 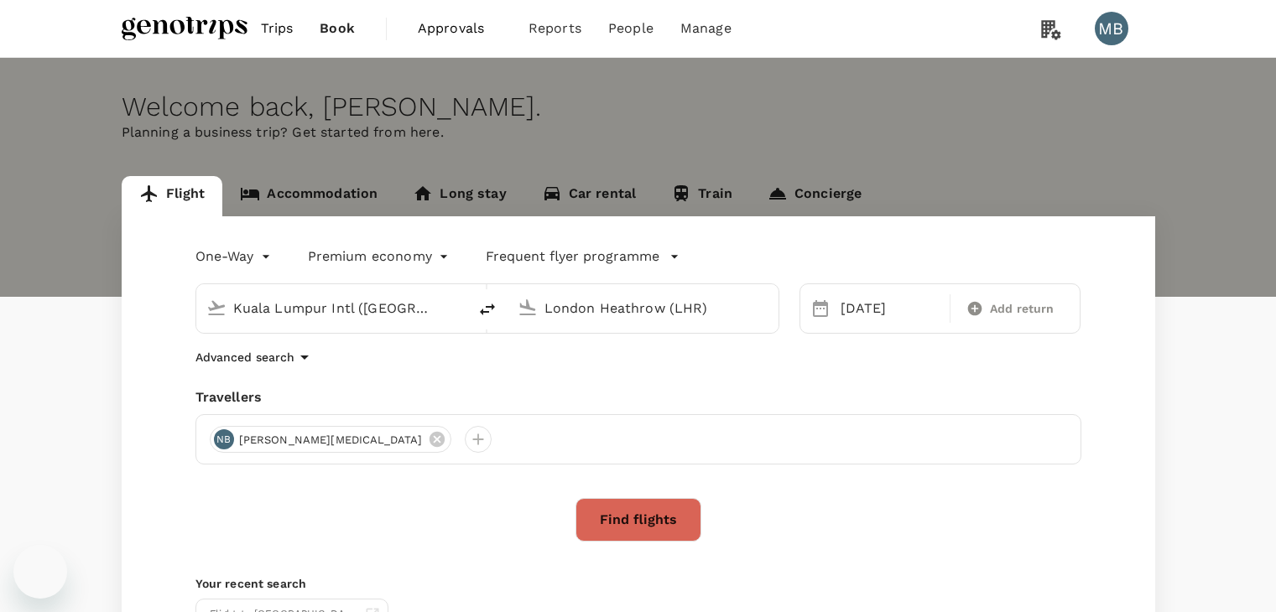 What do you see at coordinates (224, 440) in the screenshot?
I see `div: NB` at bounding box center [224, 440].